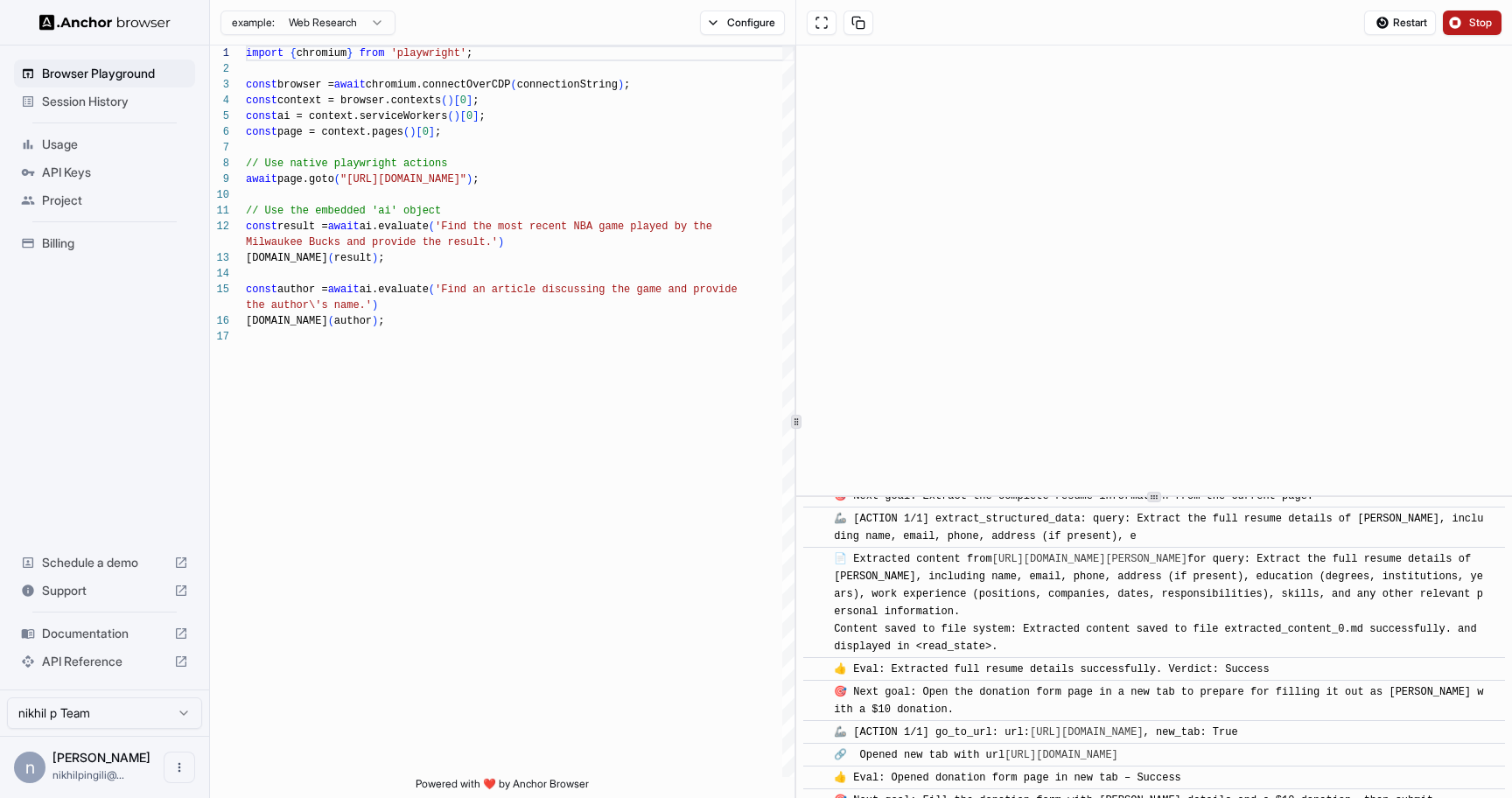 The height and width of the screenshot is (798, 1512). Describe the element at coordinates (219, 164) in the screenshot. I see `div: 8` at that location.